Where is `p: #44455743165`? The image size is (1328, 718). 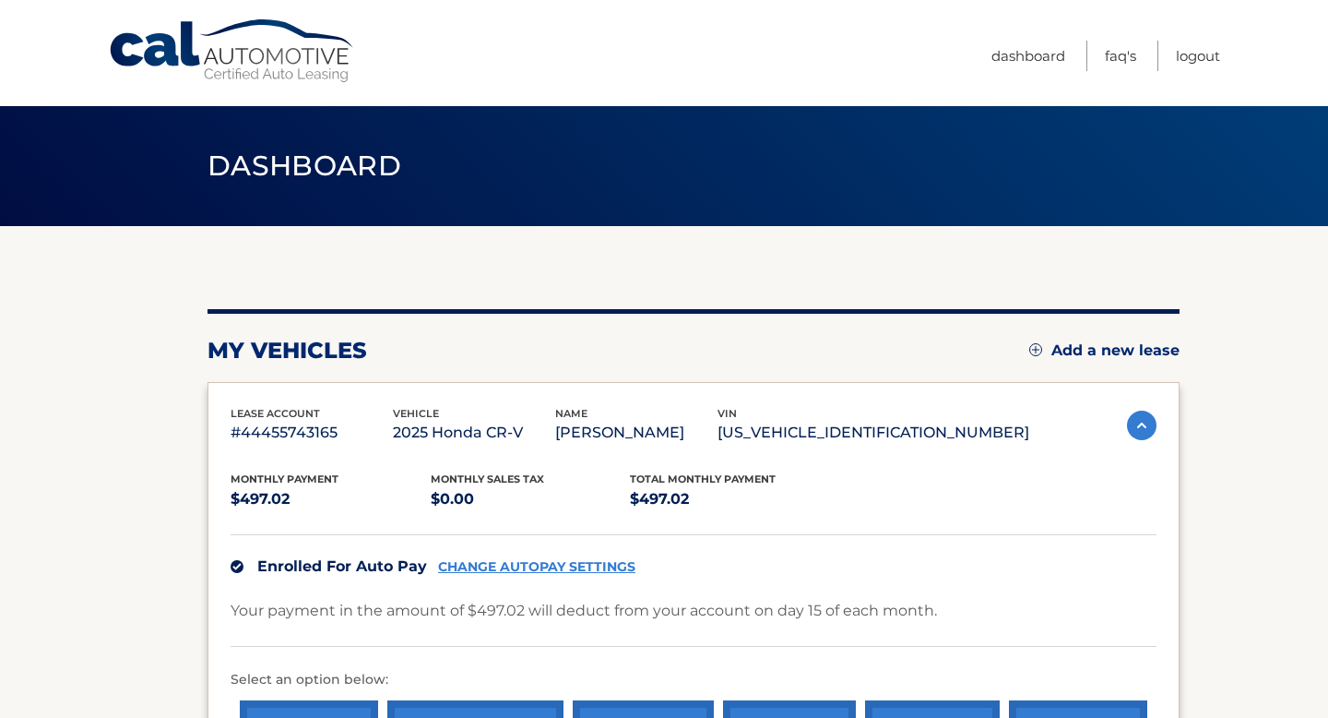 p: #44455743165 is located at coordinates (312, 433).